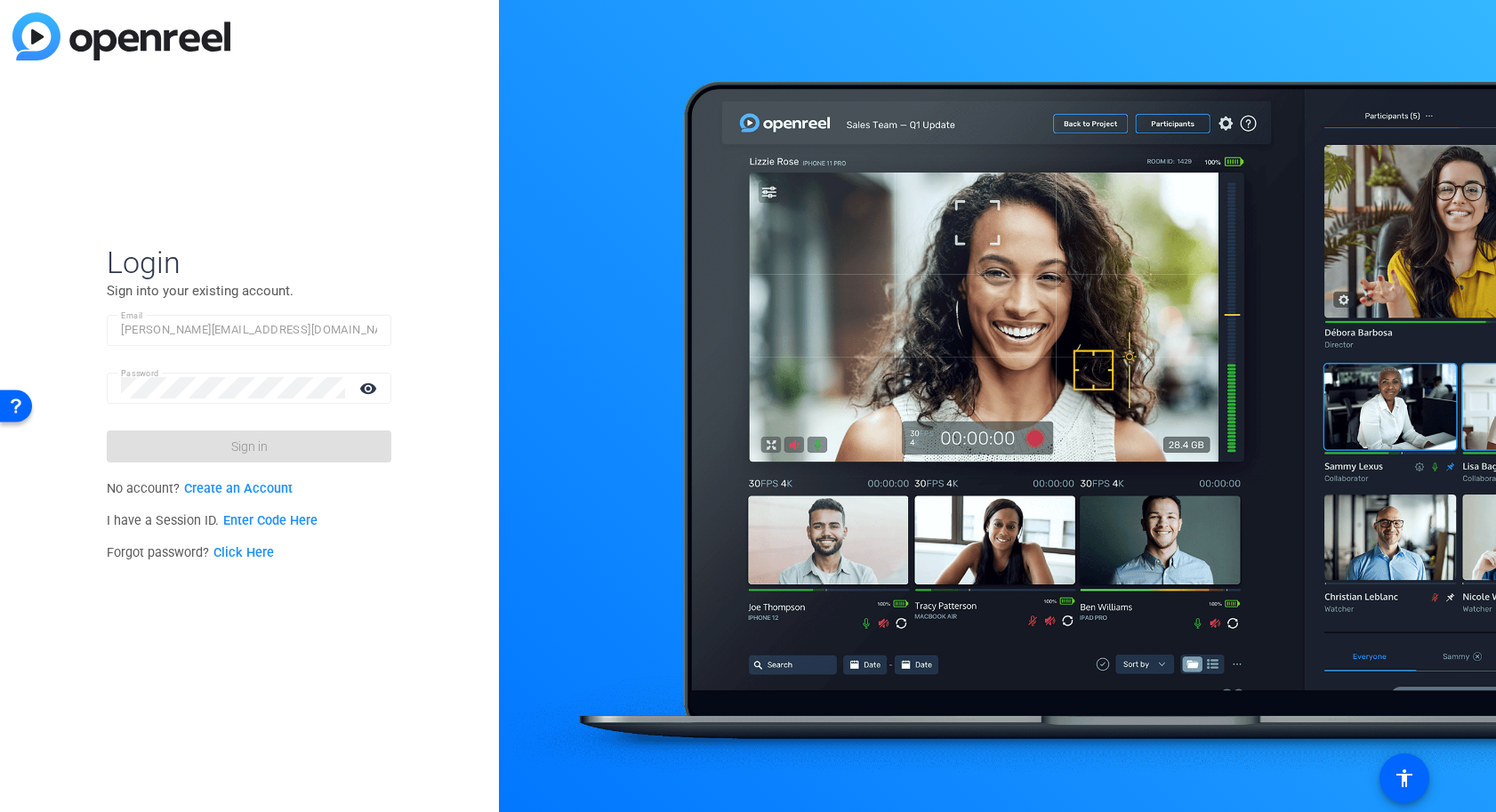  Describe the element at coordinates (190, 552) in the screenshot. I see `span: Forgot password?` at that location.